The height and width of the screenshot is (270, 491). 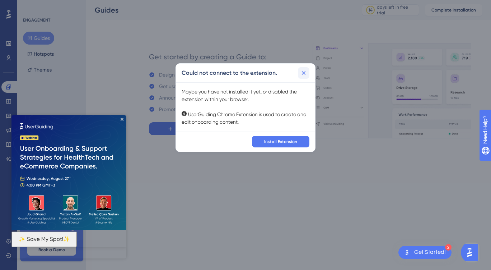 What do you see at coordinates (245, 107) in the screenshot?
I see `div: Maybe you have not installed it yet, or disabled the extension within your browser. UserGuiding C...` at bounding box center [245, 107].